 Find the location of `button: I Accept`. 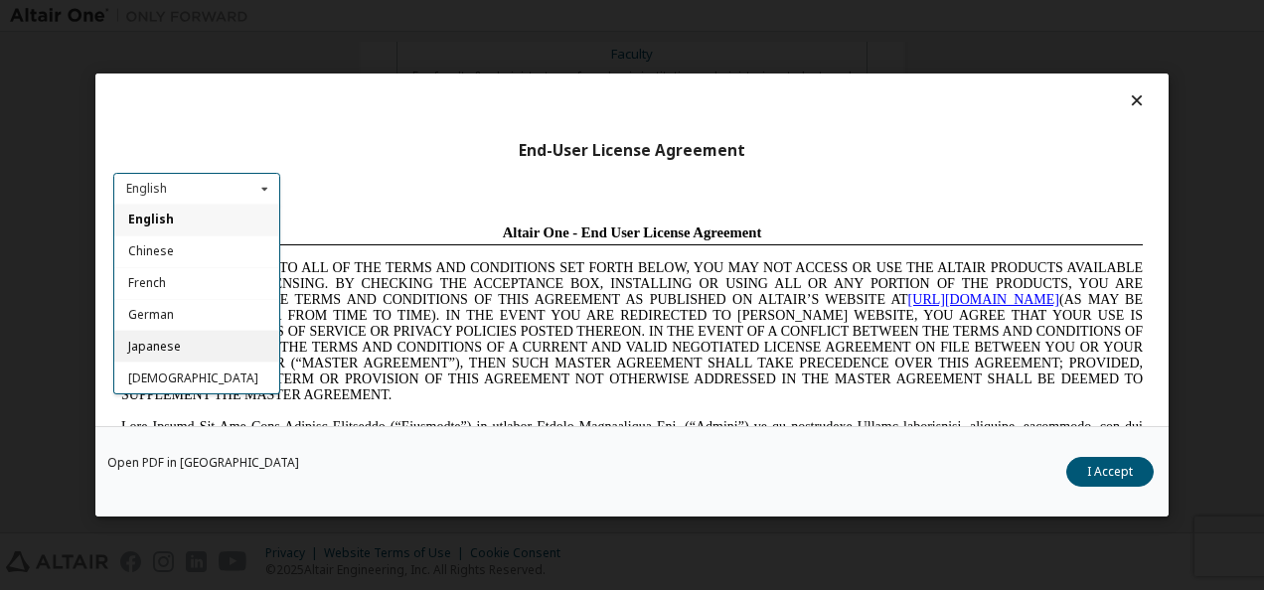

button: I Accept is located at coordinates (1110, 472).